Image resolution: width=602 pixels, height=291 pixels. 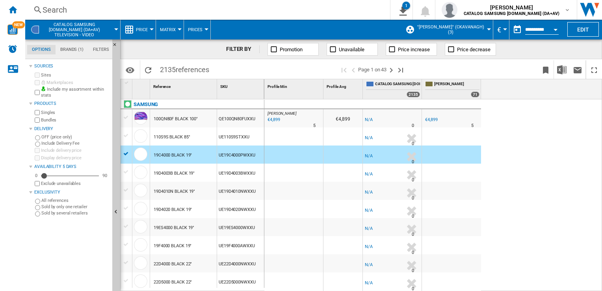 I want to click on div: UE110S9STXXU, so click(x=240, y=136).